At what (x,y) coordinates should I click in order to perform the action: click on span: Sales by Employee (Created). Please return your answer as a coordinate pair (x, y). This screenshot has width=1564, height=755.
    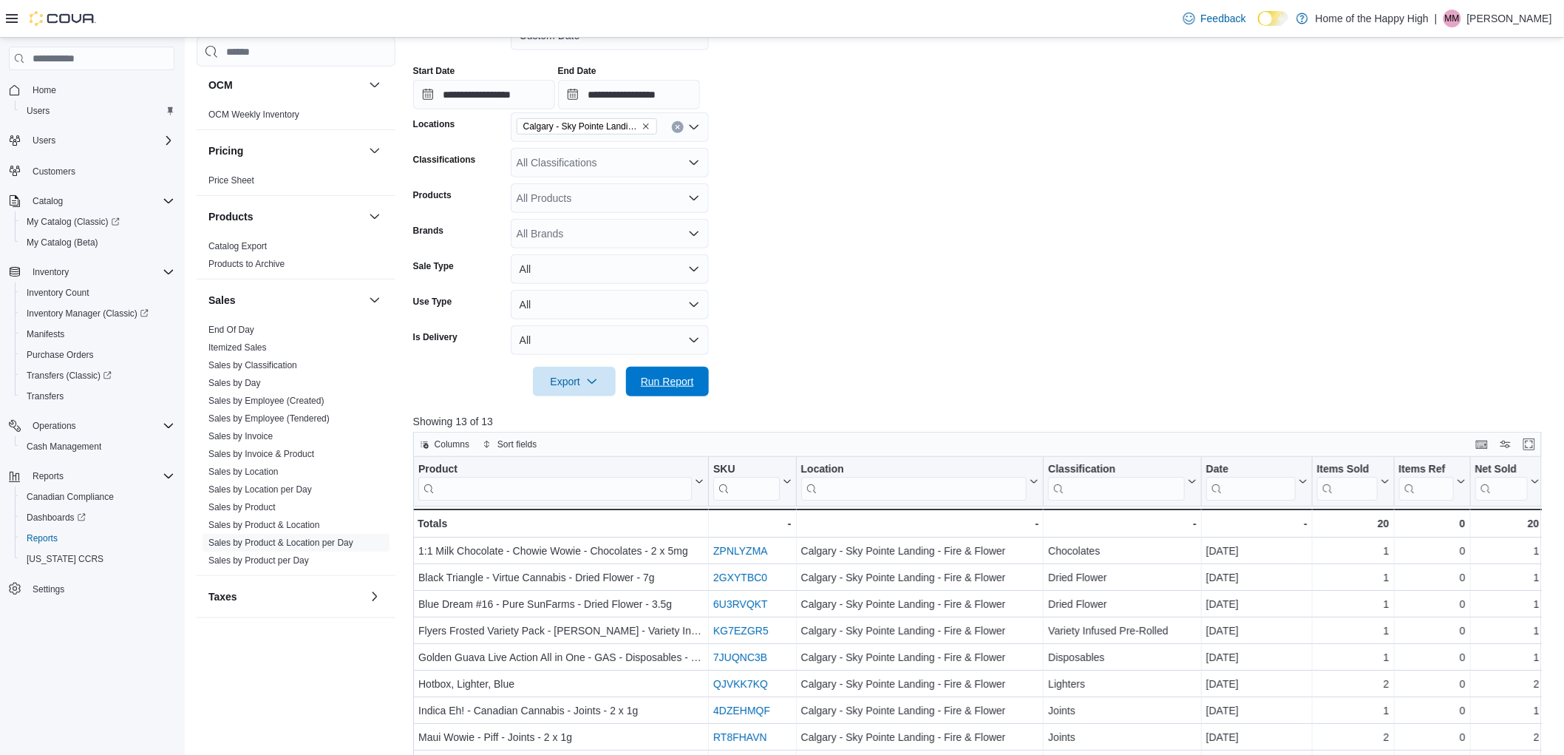
    Looking at the image, I should click on (266, 401).